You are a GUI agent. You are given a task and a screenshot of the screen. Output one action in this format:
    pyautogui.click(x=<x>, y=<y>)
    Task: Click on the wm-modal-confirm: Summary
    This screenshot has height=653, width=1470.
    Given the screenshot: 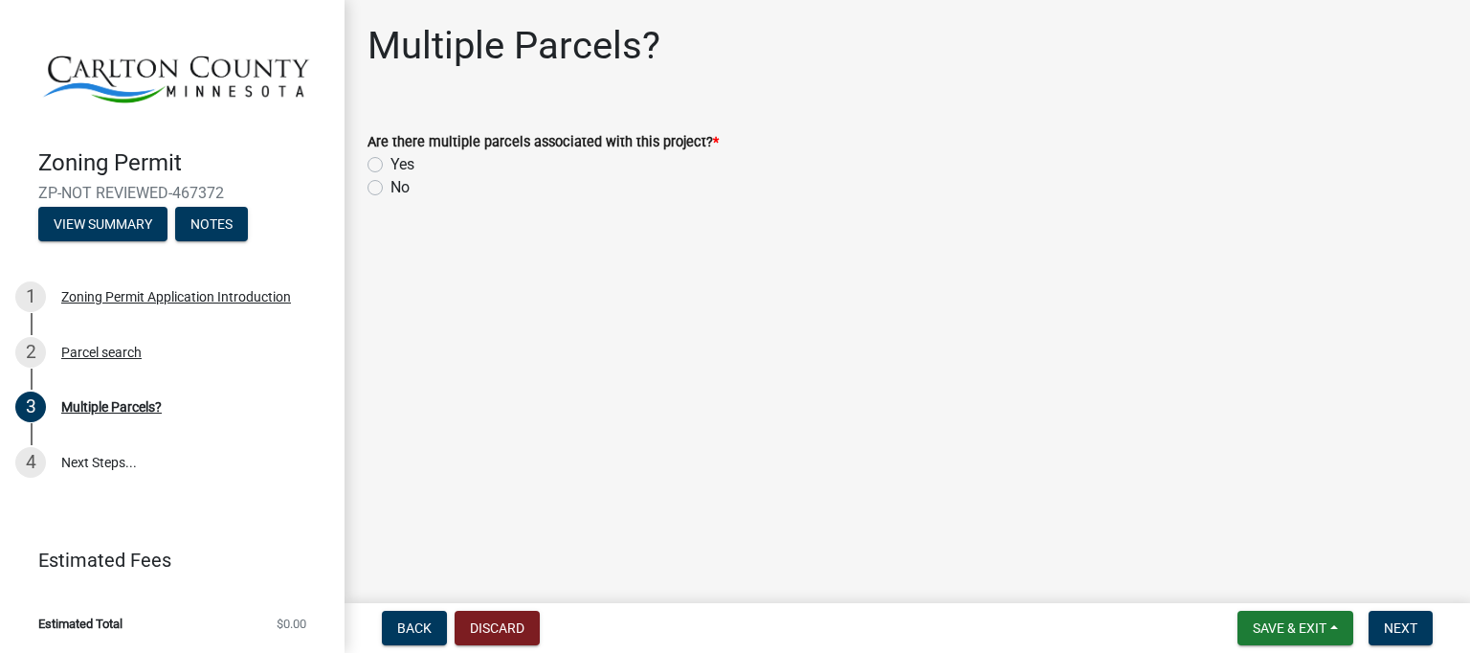 What is the action you would take?
    pyautogui.click(x=102, y=226)
    